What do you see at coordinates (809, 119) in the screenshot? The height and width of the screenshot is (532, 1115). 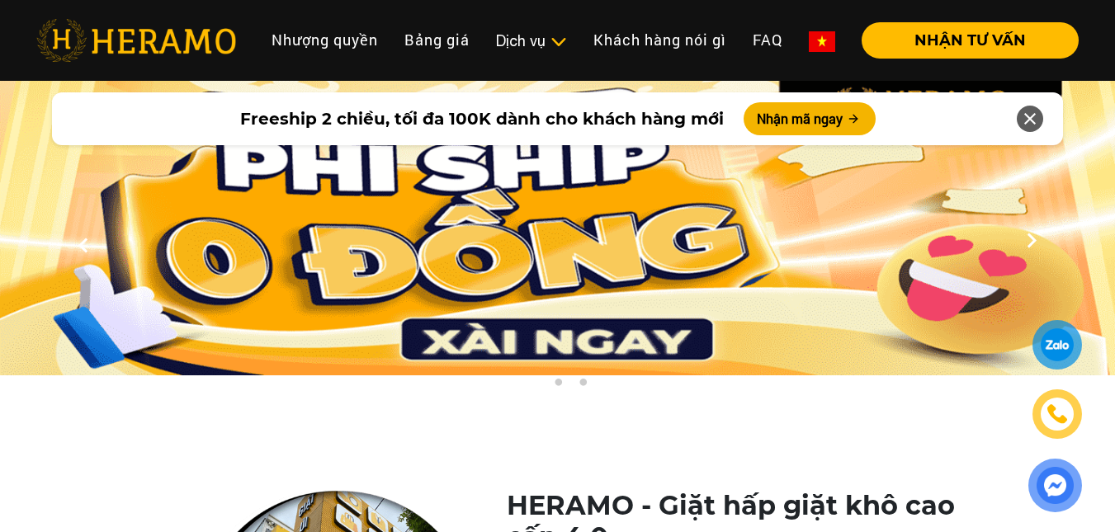 I see `button: Nhận mã ngay` at bounding box center [809, 119].